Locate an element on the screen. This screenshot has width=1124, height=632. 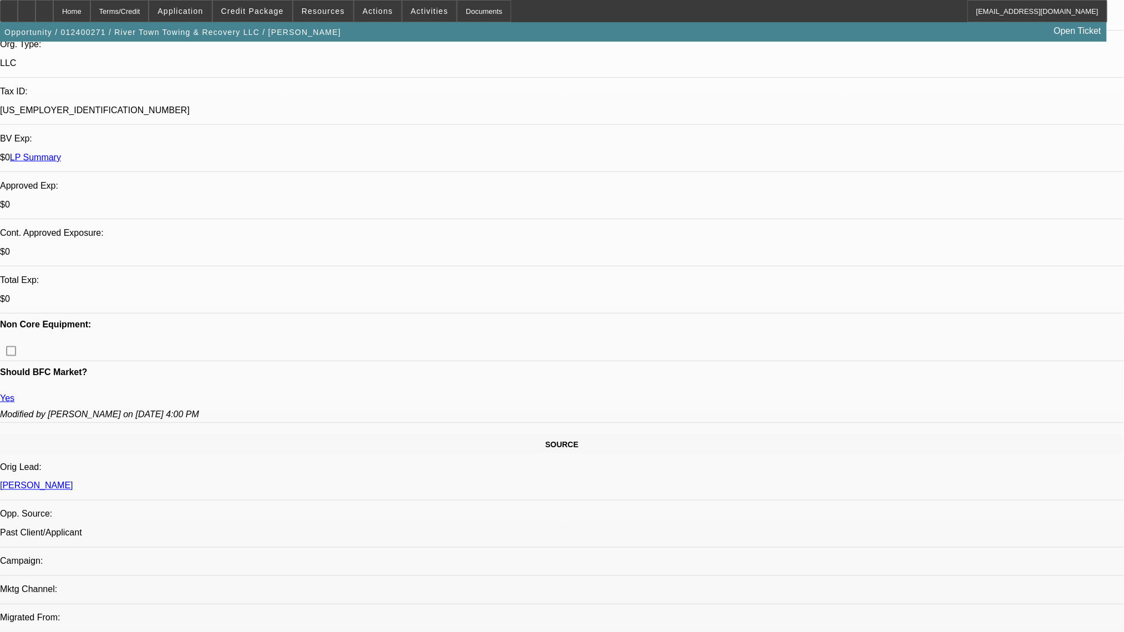
span: Application is located at coordinates (180, 11).